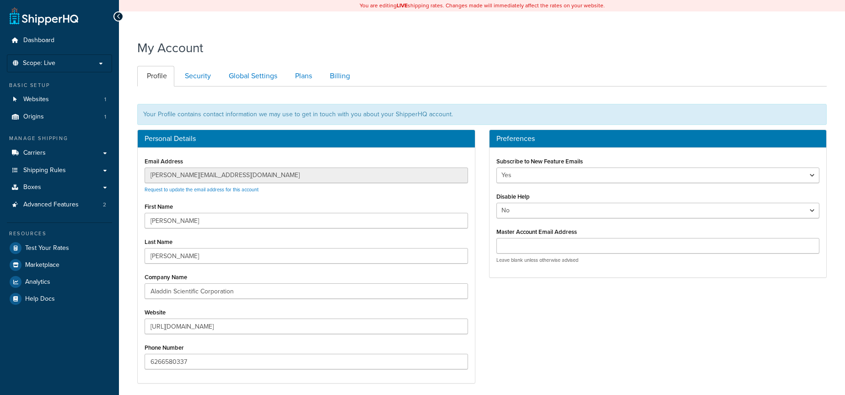 Image resolution: width=845 pixels, height=395 pixels. I want to click on a: ShipperHQ Home, so click(44, 16).